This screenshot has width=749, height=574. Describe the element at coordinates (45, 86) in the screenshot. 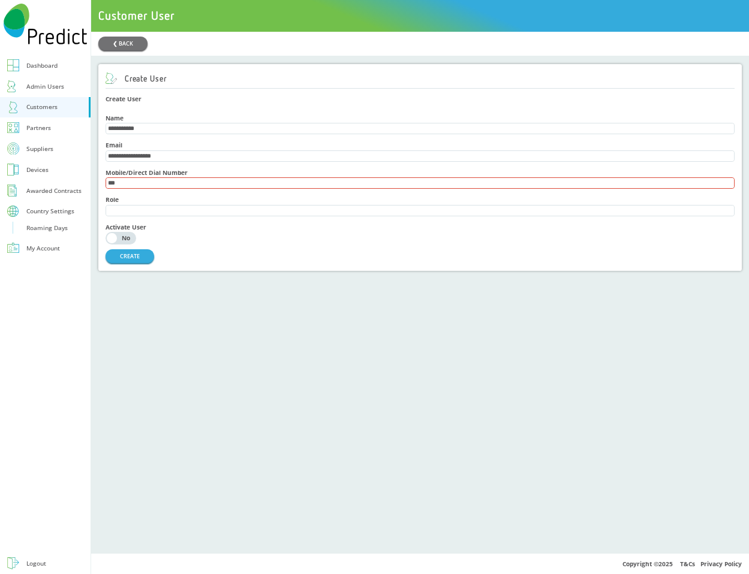

I see `div: Admin Users` at that location.